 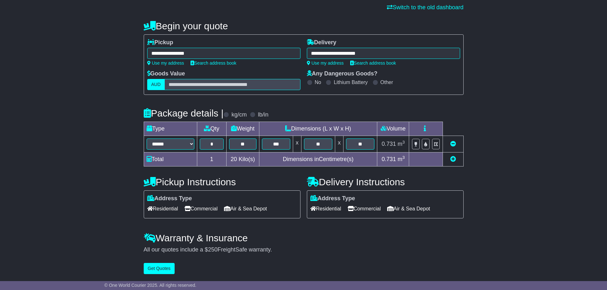 I want to click on a: Switch to the old dashboard, so click(x=425, y=7).